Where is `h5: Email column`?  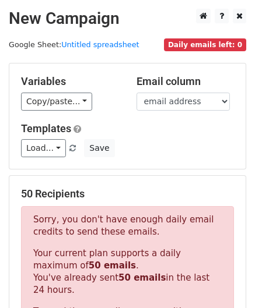 h5: Email column is located at coordinates (185, 82).